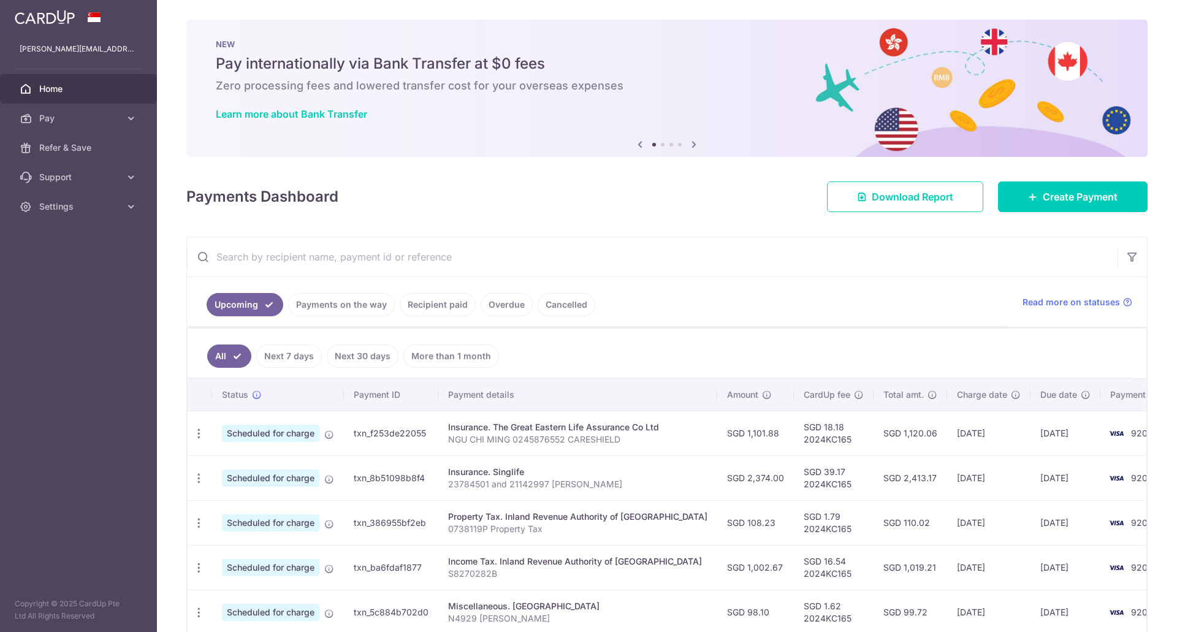  Describe the element at coordinates (834, 433) in the screenshot. I see `td: SGD 18.18 2024KC165` at that location.